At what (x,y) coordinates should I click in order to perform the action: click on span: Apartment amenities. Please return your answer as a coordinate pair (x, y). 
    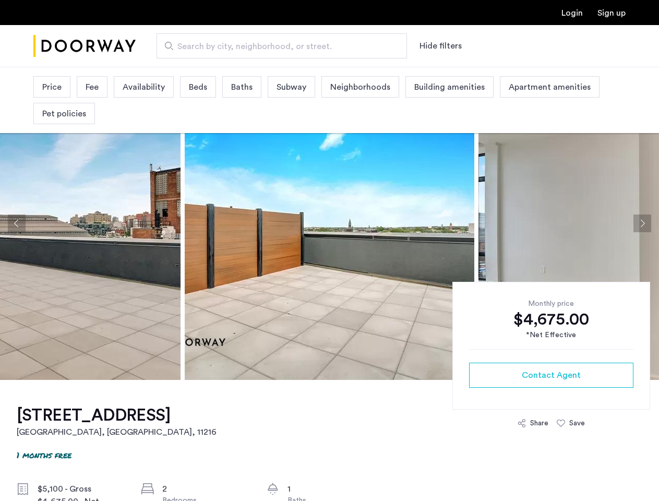
    Looking at the image, I should click on (550, 87).